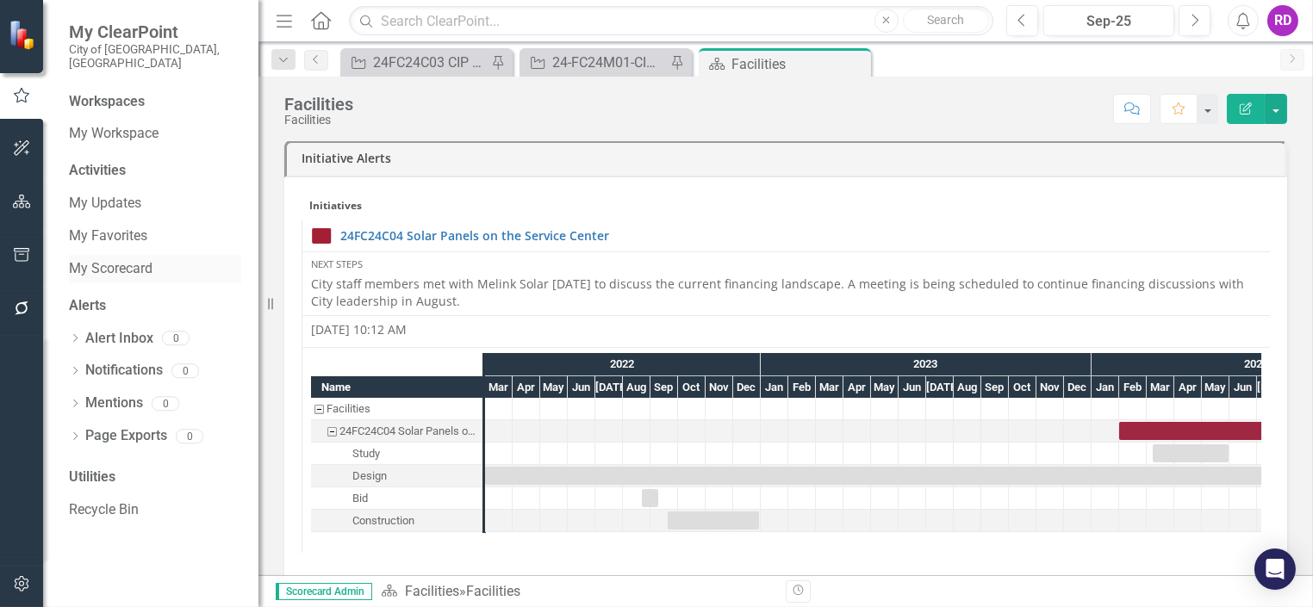 The width and height of the screenshot is (1313, 607). What do you see at coordinates (155, 133) in the screenshot?
I see `a: My Workspace` at bounding box center [155, 133].